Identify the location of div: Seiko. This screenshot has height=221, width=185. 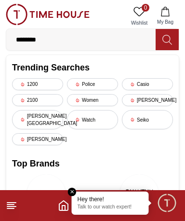
(147, 119).